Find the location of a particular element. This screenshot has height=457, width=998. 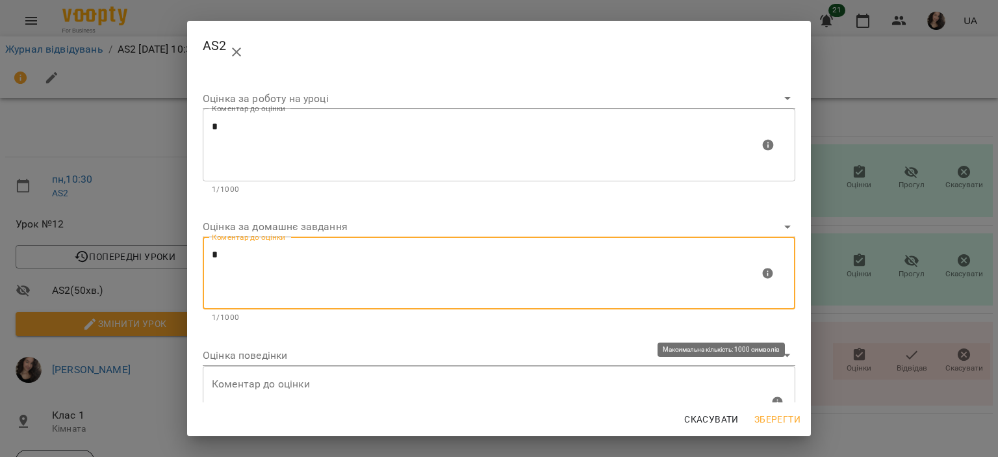

button: Скасувати is located at coordinates (711, 419).